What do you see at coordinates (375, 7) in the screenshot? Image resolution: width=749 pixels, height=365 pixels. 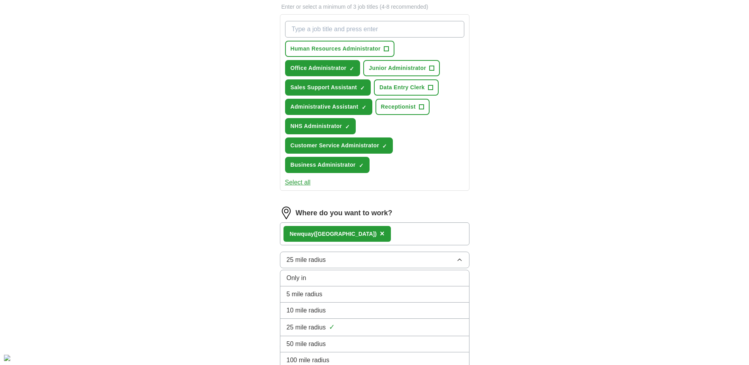 I see `p: Enter or select a minimum of 3 job titles (4-8 recommended)` at bounding box center [375, 7].